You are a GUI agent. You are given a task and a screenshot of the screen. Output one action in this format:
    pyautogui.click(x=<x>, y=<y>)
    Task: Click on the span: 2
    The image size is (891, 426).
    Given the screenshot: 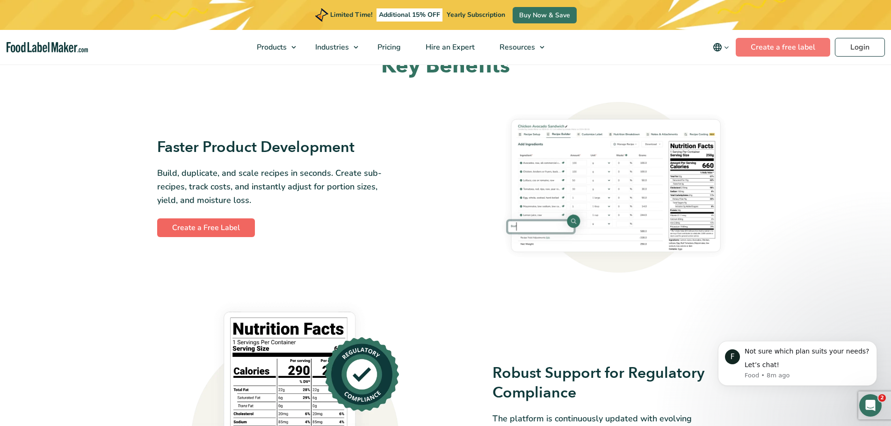 What is the action you would take?
    pyautogui.click(x=882, y=398)
    